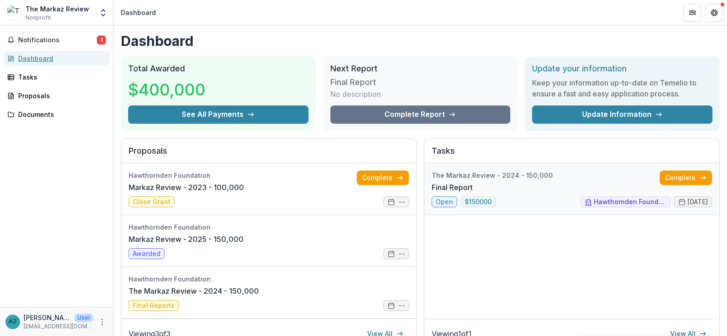 Image resolution: width=727 pixels, height=336 pixels. I want to click on span: Notifications, so click(57, 40).